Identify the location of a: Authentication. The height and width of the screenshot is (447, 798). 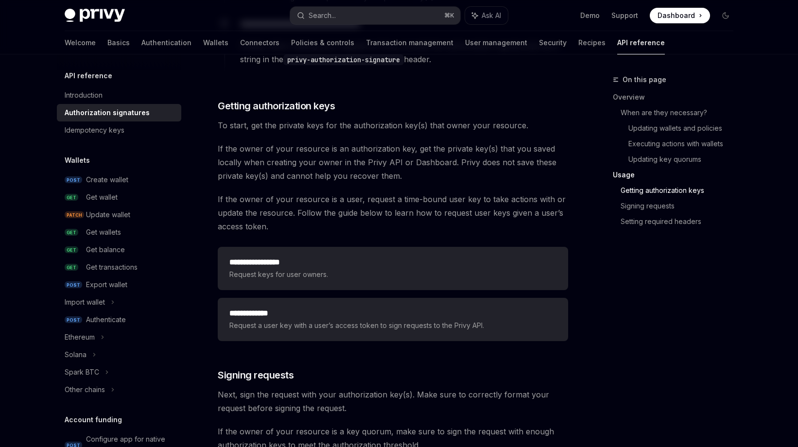
(166, 43).